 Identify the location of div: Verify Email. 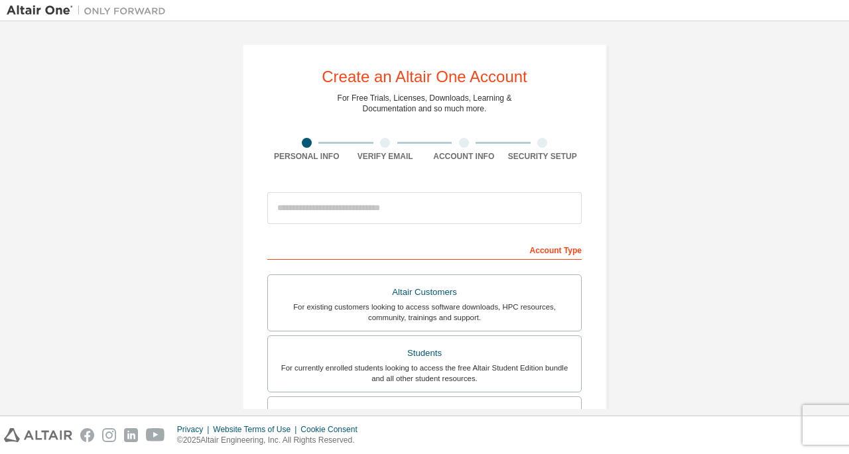
(385, 156).